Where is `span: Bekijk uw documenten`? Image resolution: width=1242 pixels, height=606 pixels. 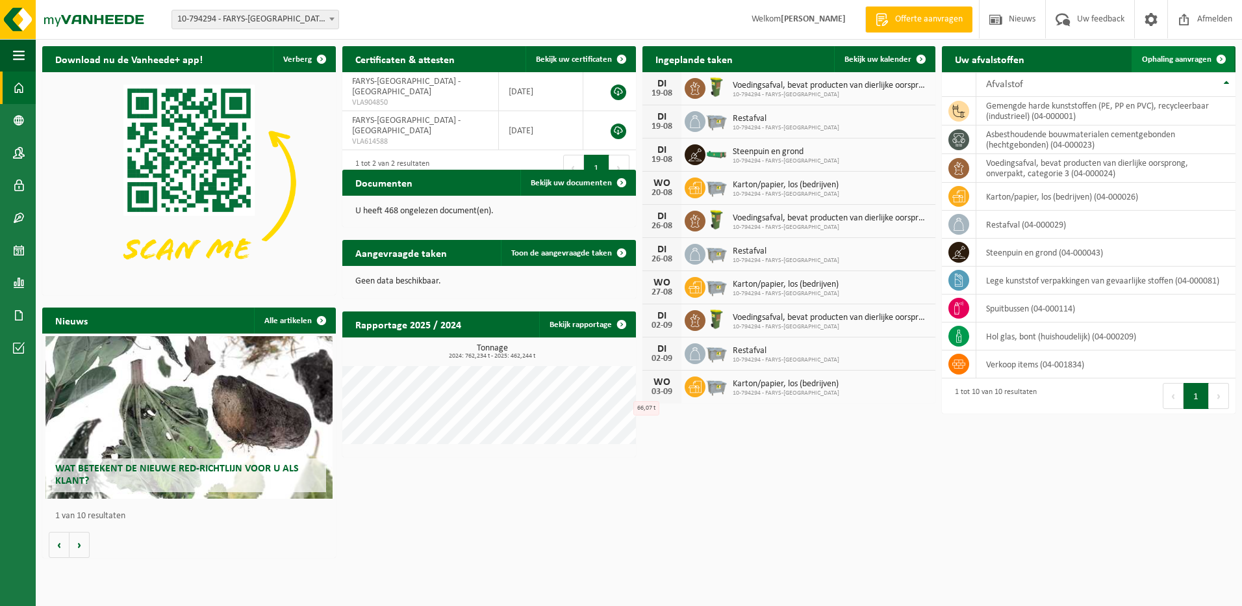 span: Bekijk uw documenten is located at coordinates (571, 183).